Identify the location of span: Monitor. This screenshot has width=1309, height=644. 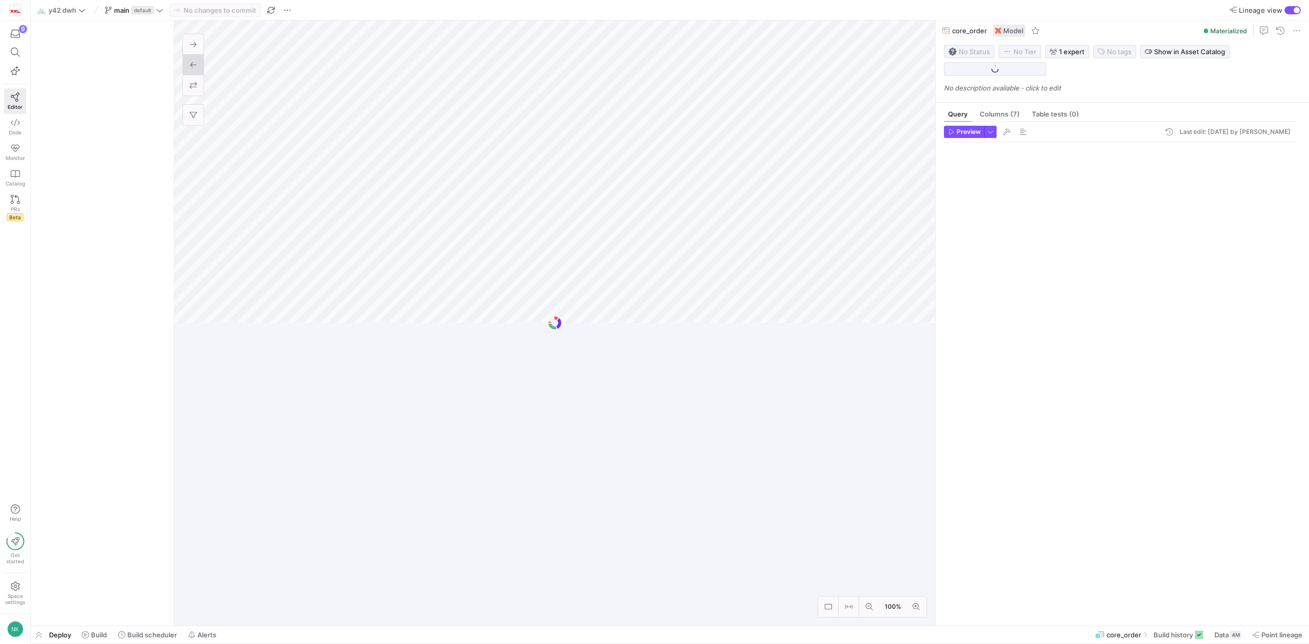
(15, 158).